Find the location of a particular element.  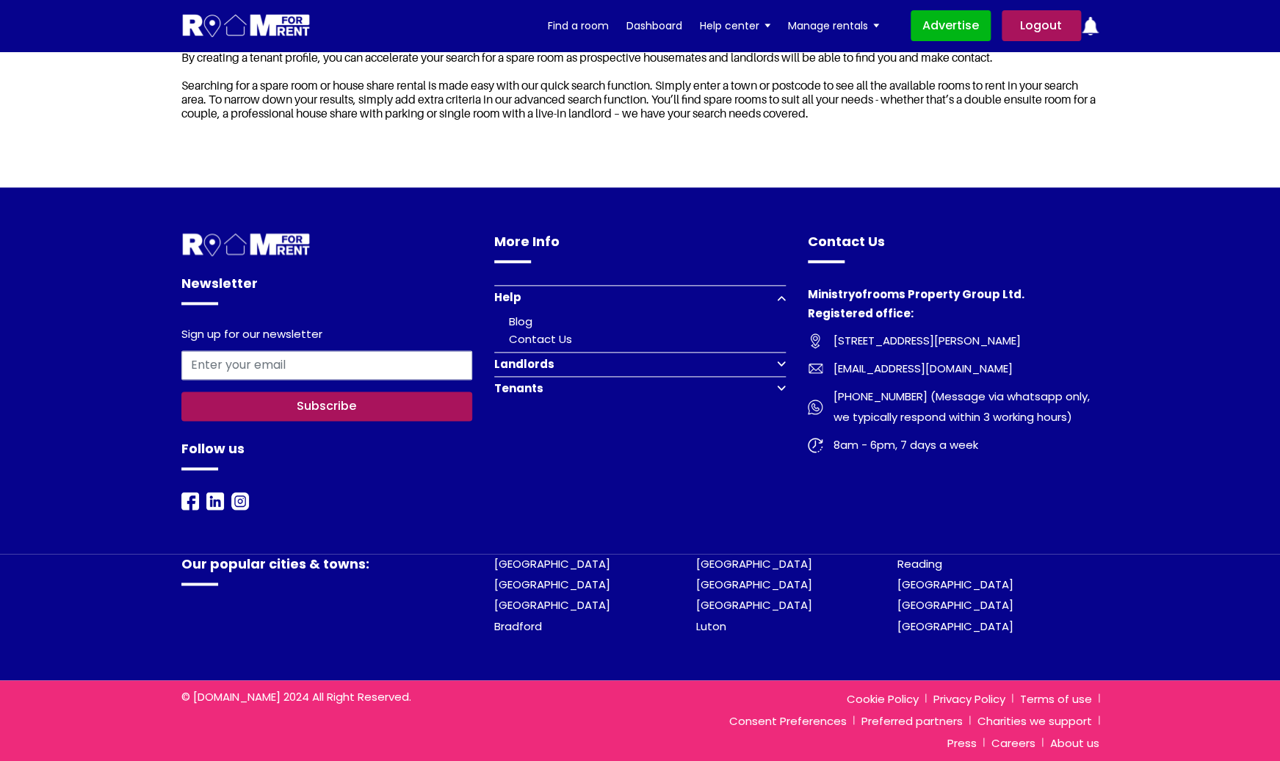

a: Dashboard is located at coordinates (654, 26).